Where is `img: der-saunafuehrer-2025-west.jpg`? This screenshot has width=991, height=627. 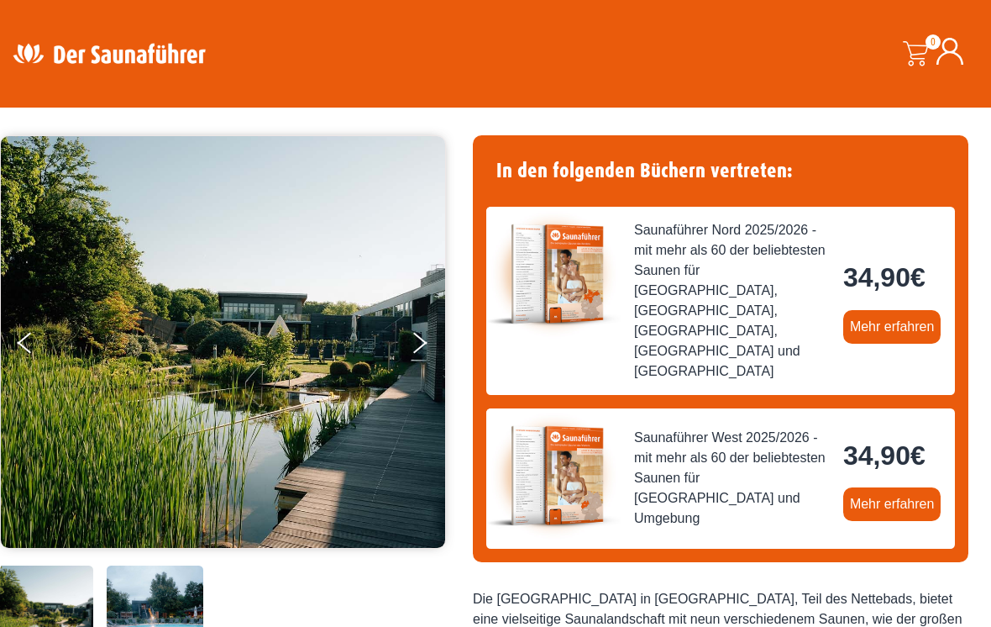
img: der-saunafuehrer-2025-west.jpg is located at coordinates (553, 475).